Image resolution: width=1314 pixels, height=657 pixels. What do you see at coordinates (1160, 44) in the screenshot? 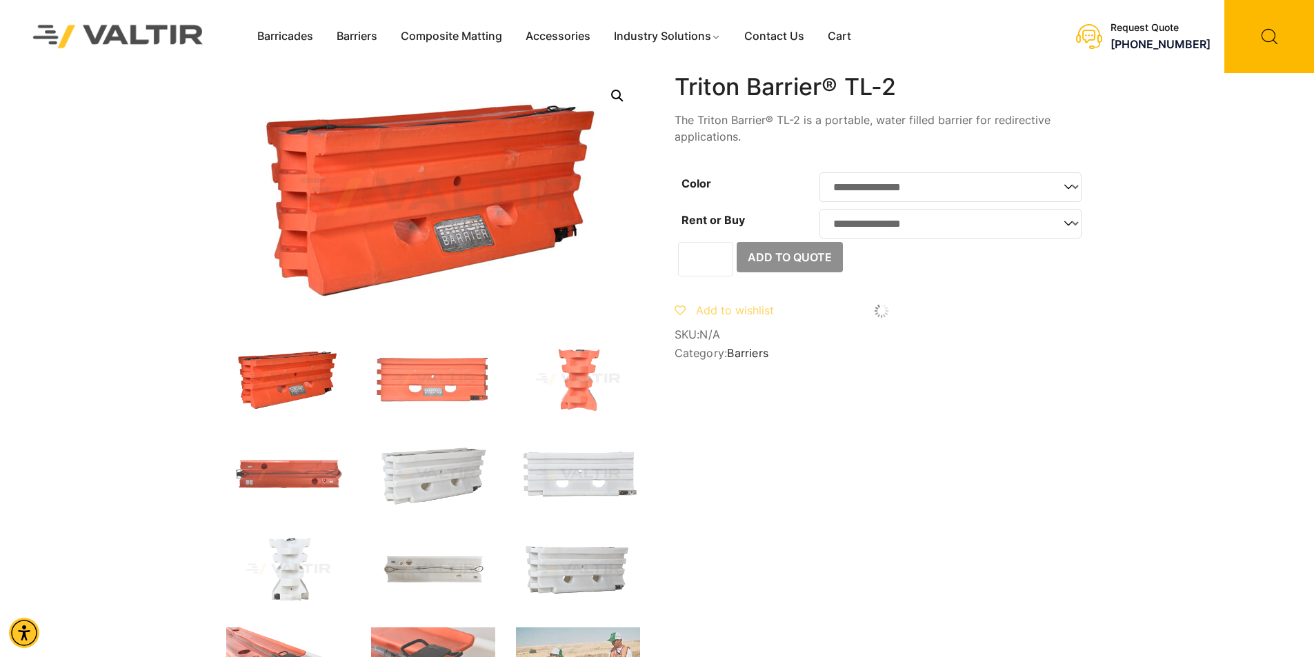
I see `a: call (888) 496-3625` at bounding box center [1160, 44].